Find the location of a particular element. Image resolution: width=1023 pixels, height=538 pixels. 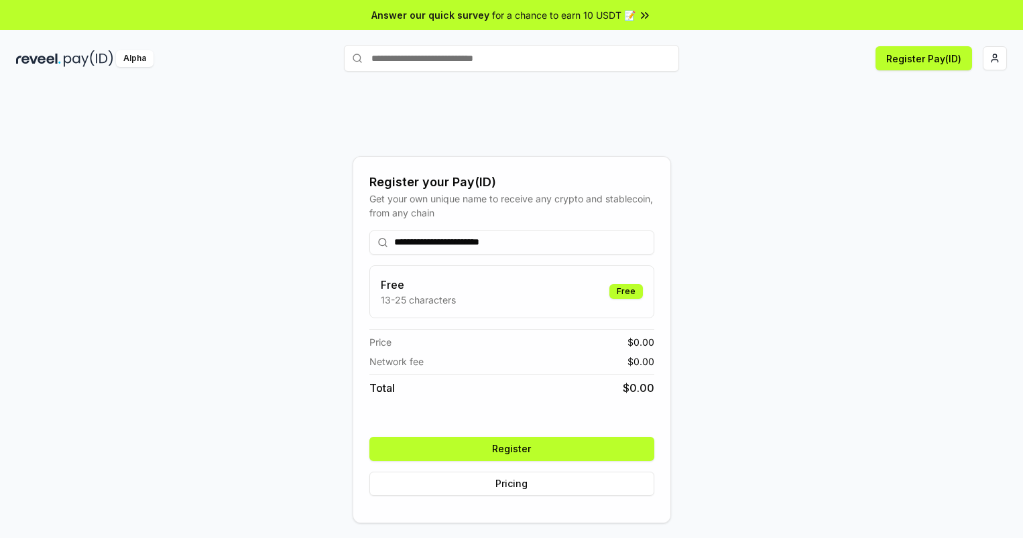

div: Get your own unique name to receive any crypto and stablecoin, from any chain is located at coordinates (512, 206).